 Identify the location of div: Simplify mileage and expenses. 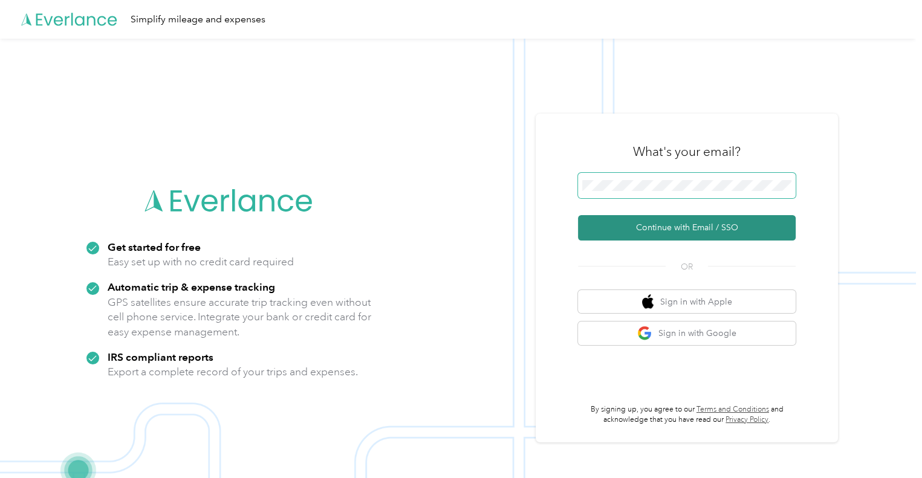
(198, 19).